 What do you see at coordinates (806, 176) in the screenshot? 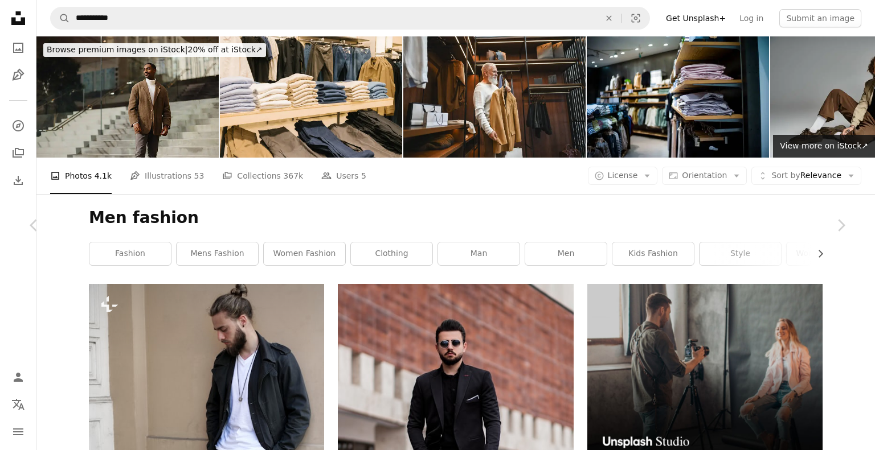
I see `span: Relevance` at bounding box center [806, 176].